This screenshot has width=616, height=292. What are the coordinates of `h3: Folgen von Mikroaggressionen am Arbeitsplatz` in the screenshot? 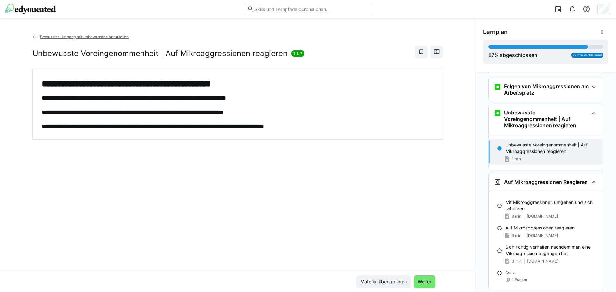 It's located at (546, 89).